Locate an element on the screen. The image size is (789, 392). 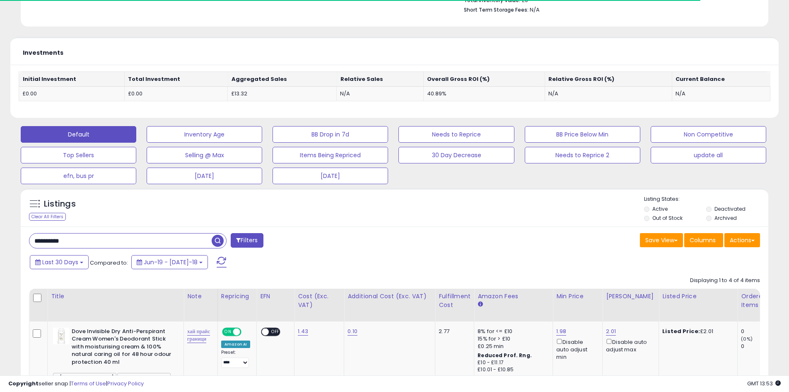
div: £0.25 min is located at coordinates (512, 346).